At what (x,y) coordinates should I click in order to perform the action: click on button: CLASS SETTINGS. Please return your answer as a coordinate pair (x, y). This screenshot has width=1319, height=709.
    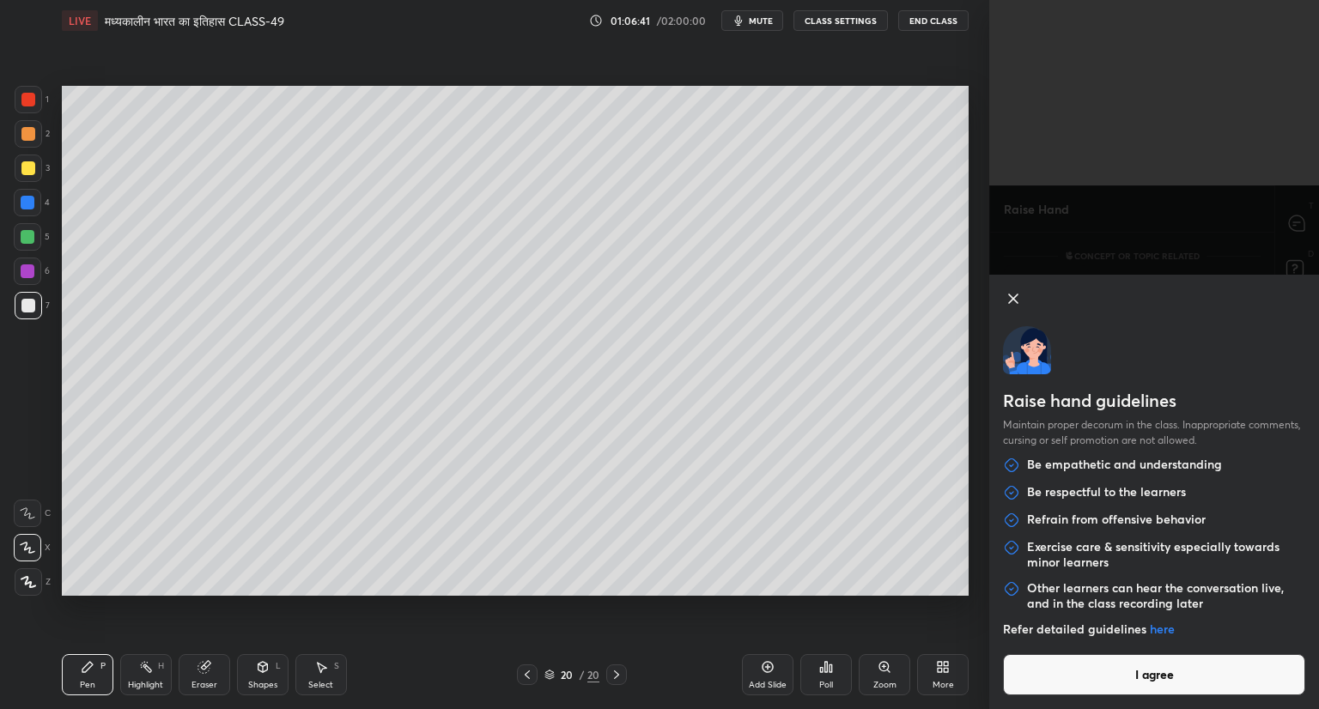
    Looking at the image, I should click on (840, 21).